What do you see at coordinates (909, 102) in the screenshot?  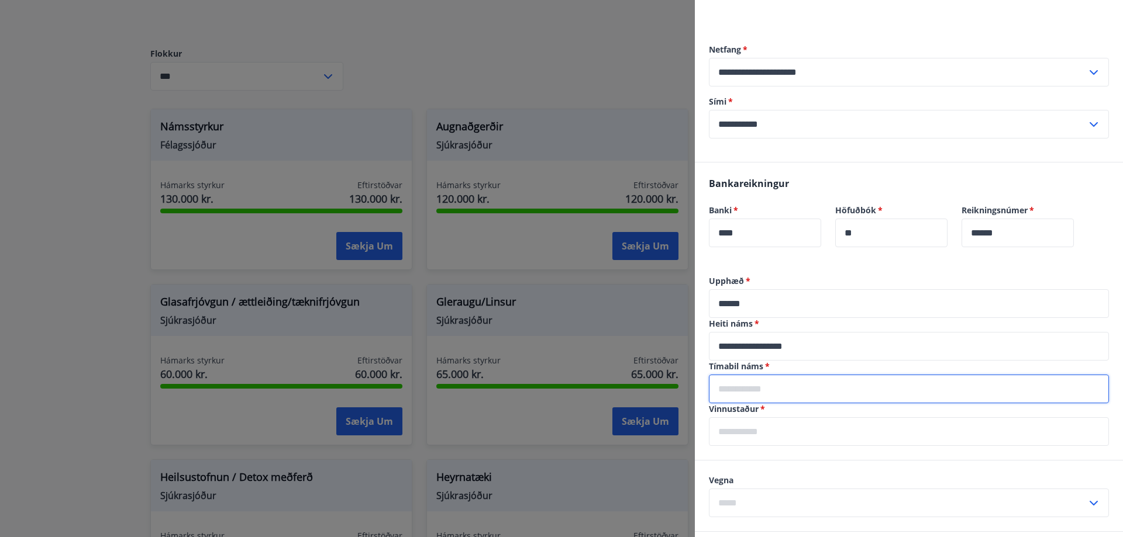 I see `label: Sími` at bounding box center [909, 102].